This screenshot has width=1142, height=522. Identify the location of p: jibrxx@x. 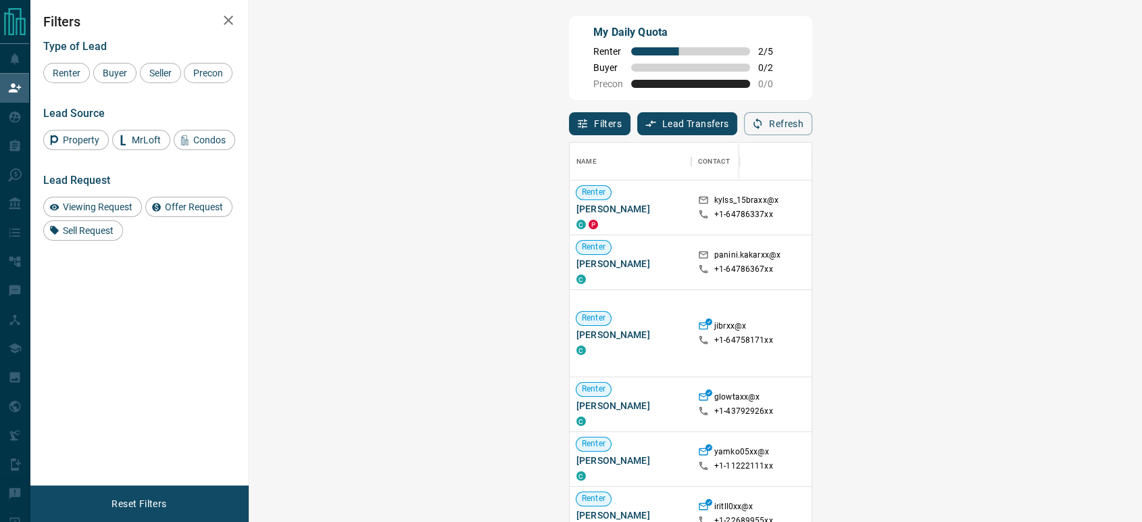
(730, 327).